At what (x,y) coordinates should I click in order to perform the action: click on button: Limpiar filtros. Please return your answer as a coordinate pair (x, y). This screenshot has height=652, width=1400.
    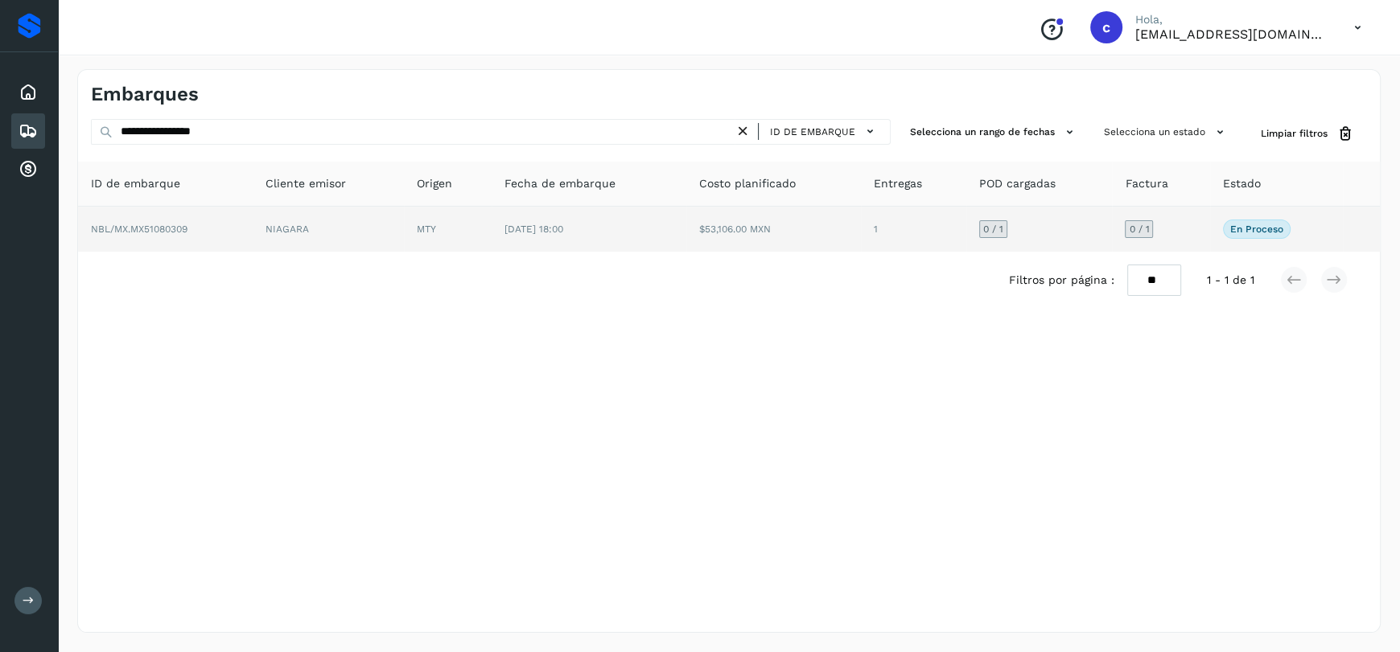
    Looking at the image, I should click on (1307, 134).